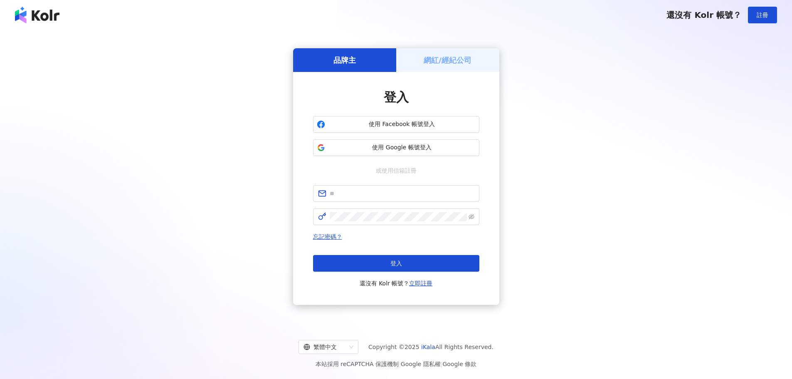  I want to click on img: logo, so click(37, 15).